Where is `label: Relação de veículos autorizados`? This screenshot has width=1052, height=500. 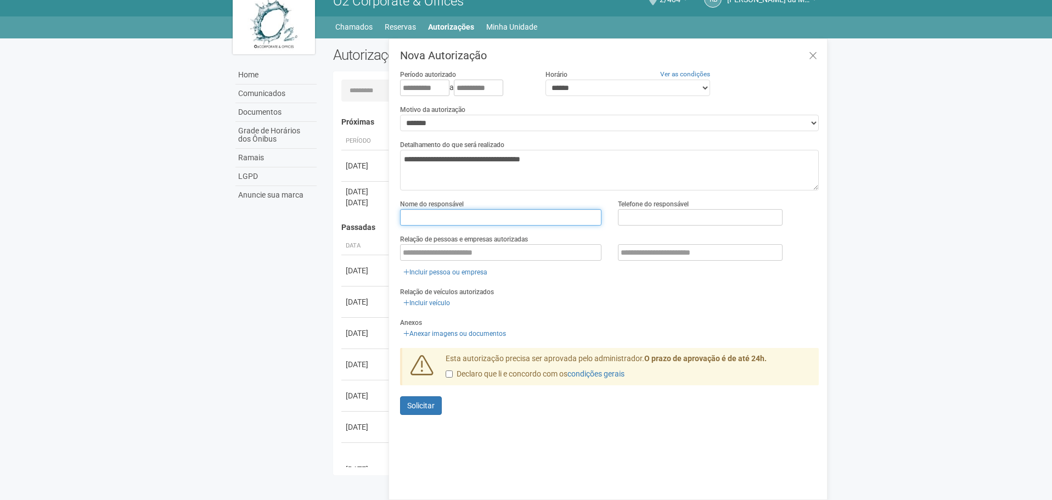
label: Relação de veículos autorizados is located at coordinates (447, 292).